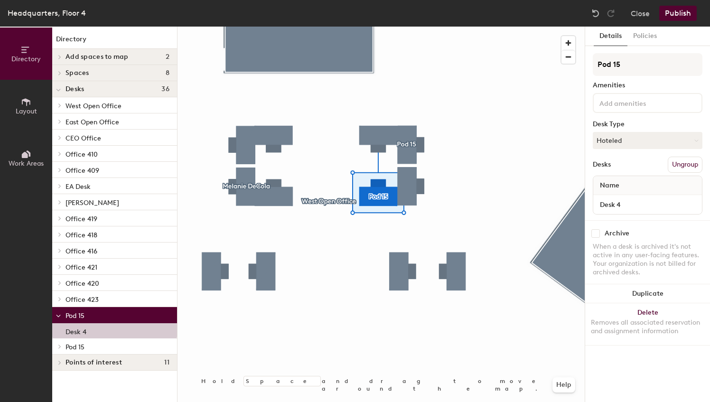 The image size is (710, 402). What do you see at coordinates (647, 204) in the screenshot?
I see `input: Unnamed desk` at bounding box center [647, 204].